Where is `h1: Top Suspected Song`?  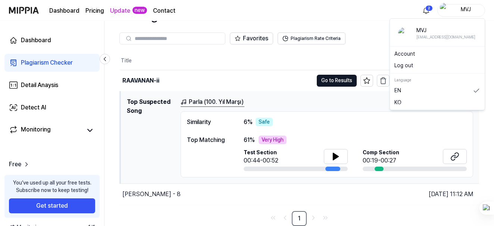
h1: Top Suspected Song is located at coordinates (151, 137).